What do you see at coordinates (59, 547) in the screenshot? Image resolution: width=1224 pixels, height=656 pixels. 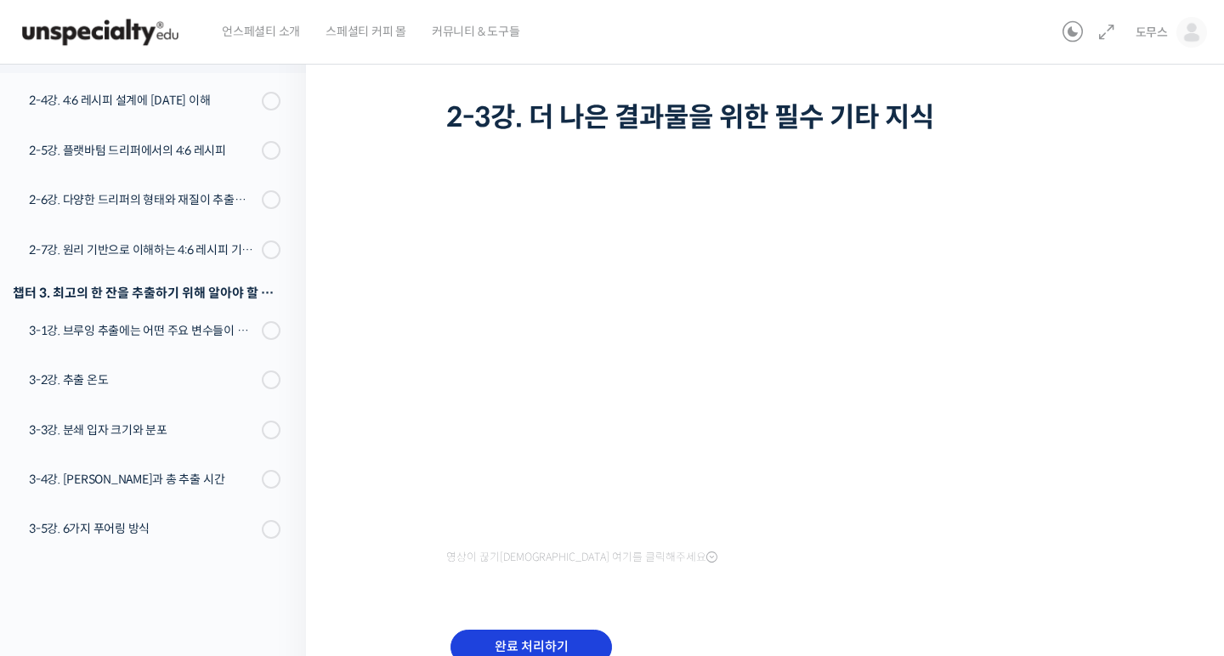 I see `span: 홈` at bounding box center [59, 547].